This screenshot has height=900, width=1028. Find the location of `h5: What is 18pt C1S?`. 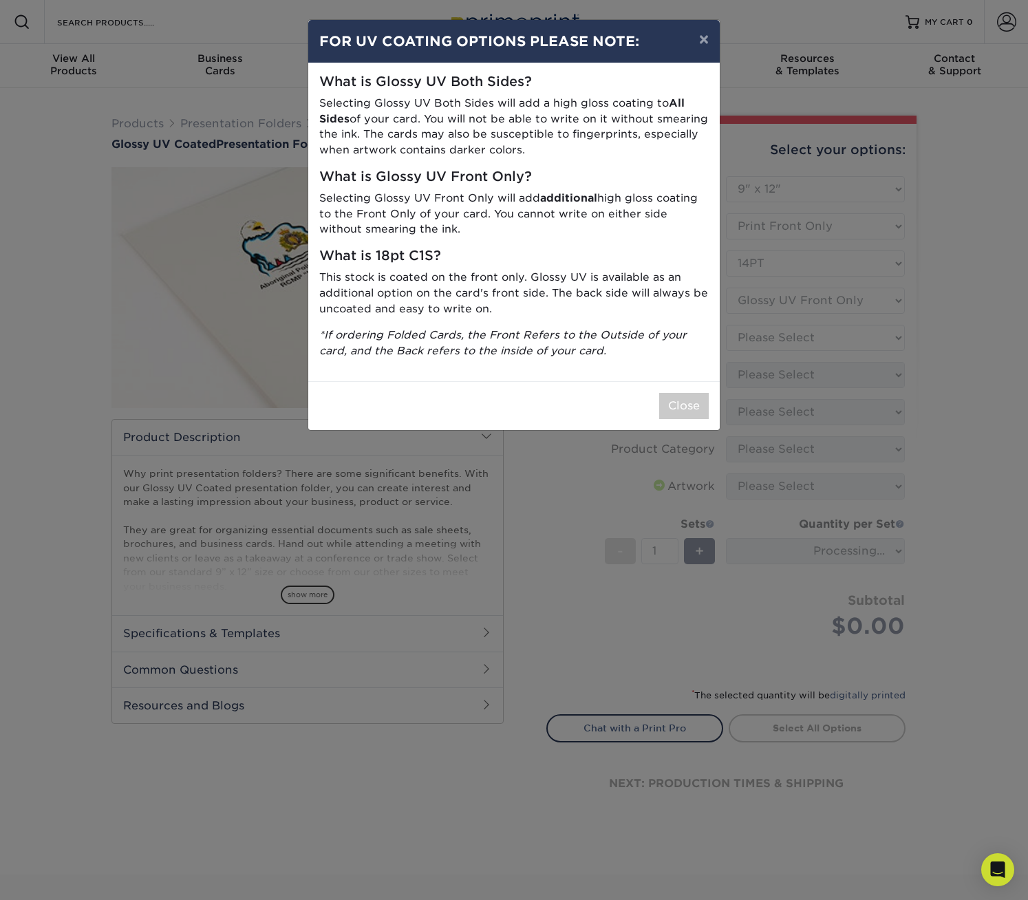

h5: What is 18pt C1S? is located at coordinates (514, 256).